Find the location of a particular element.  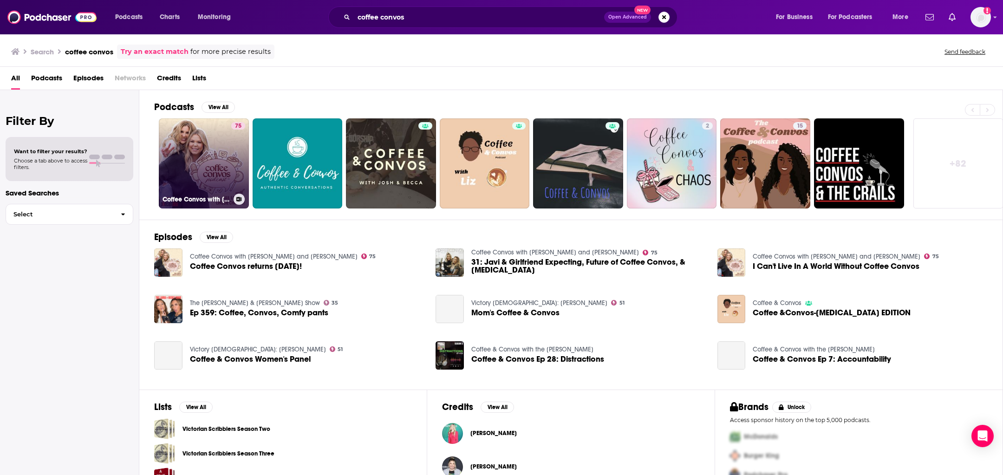

span: All is located at coordinates (15, 80).